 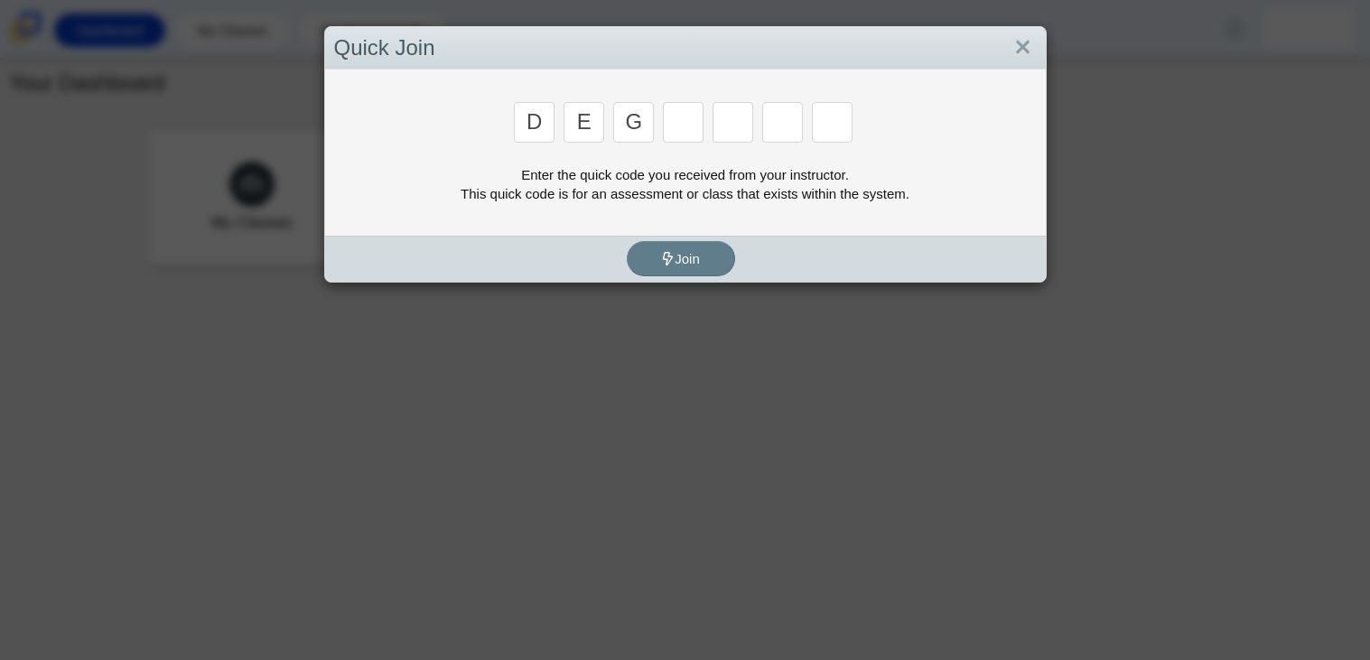 What do you see at coordinates (832, 122) in the screenshot?
I see `input: Enter Access Code Digit 7` at bounding box center [832, 122].